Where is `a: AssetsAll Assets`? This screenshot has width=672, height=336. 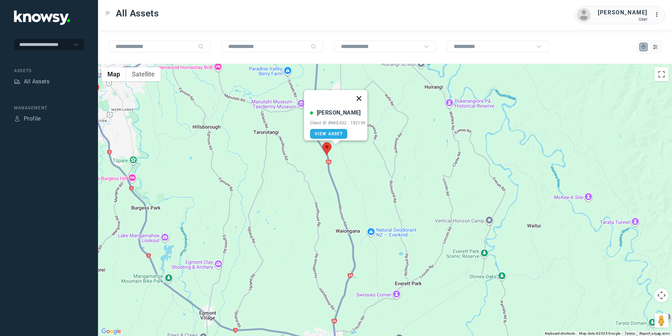
a: AssetsAll Assets is located at coordinates (32, 82).